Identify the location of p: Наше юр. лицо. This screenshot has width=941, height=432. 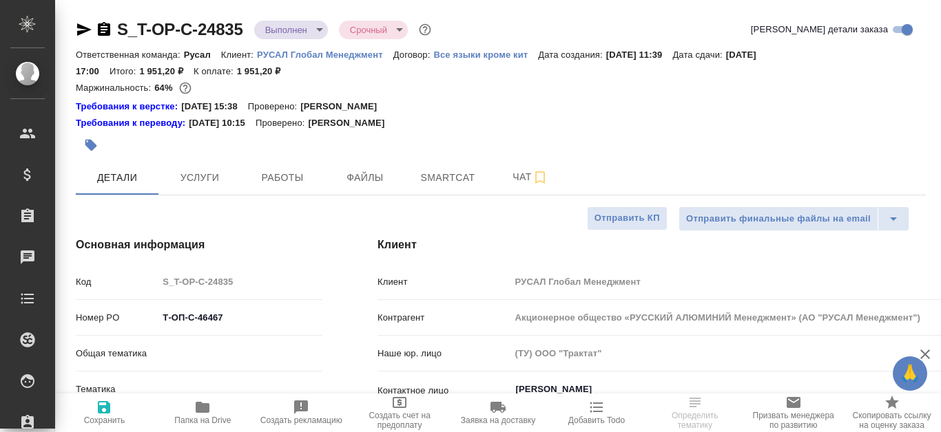
(443, 354).